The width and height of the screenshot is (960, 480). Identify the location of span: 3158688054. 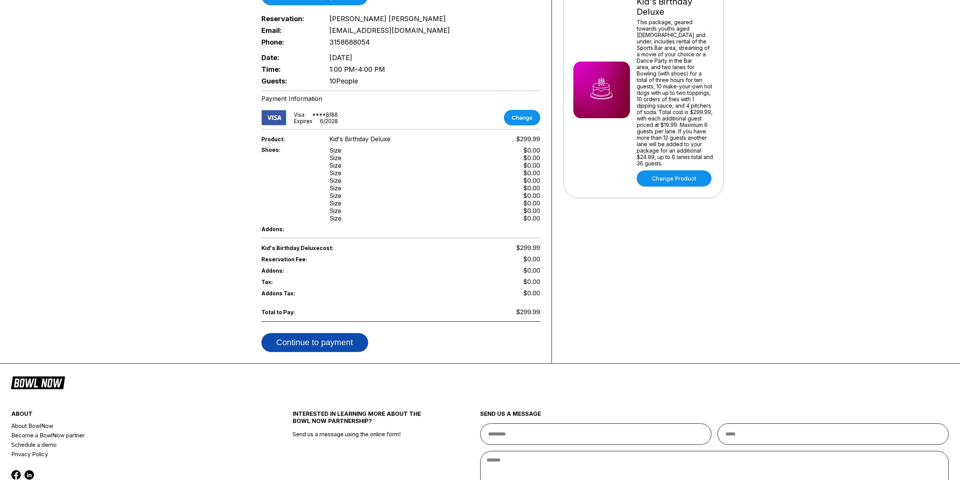
(349, 42).